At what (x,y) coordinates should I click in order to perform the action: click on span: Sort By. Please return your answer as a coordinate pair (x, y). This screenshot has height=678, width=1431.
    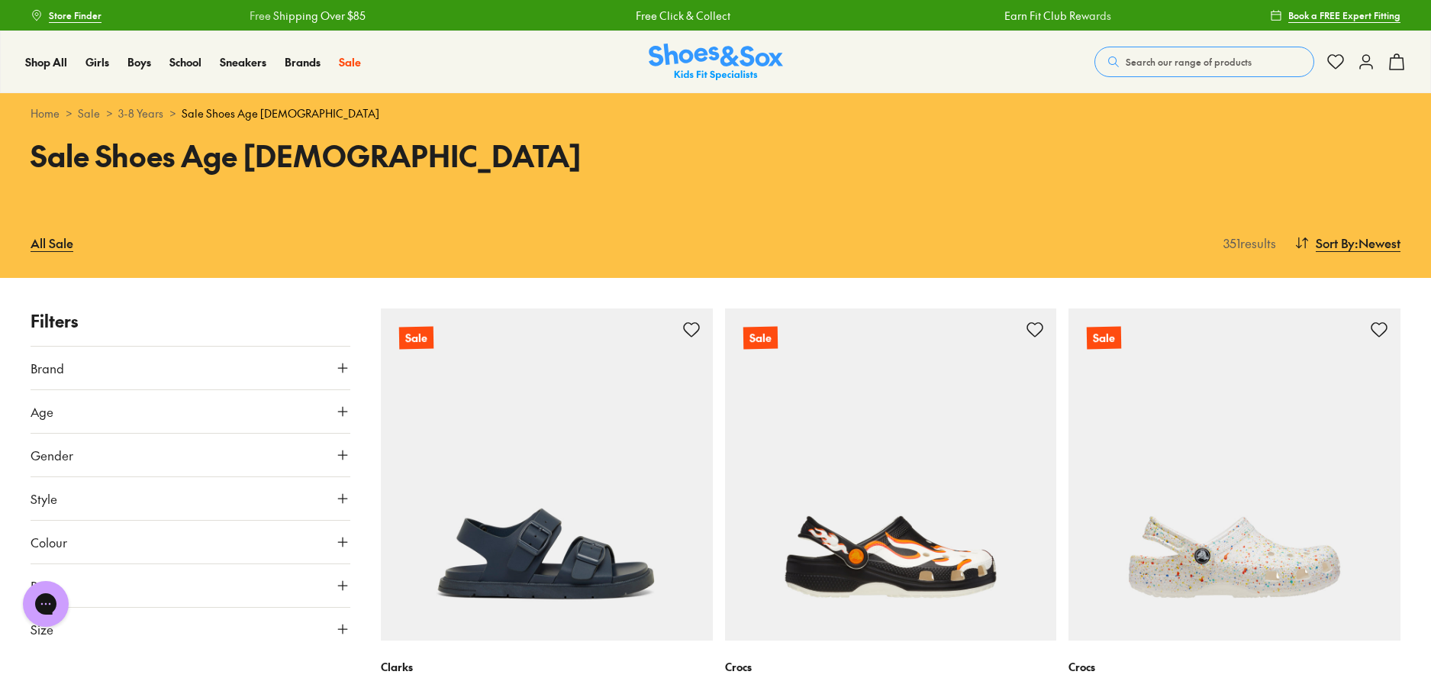
    Looking at the image, I should click on (1335, 243).